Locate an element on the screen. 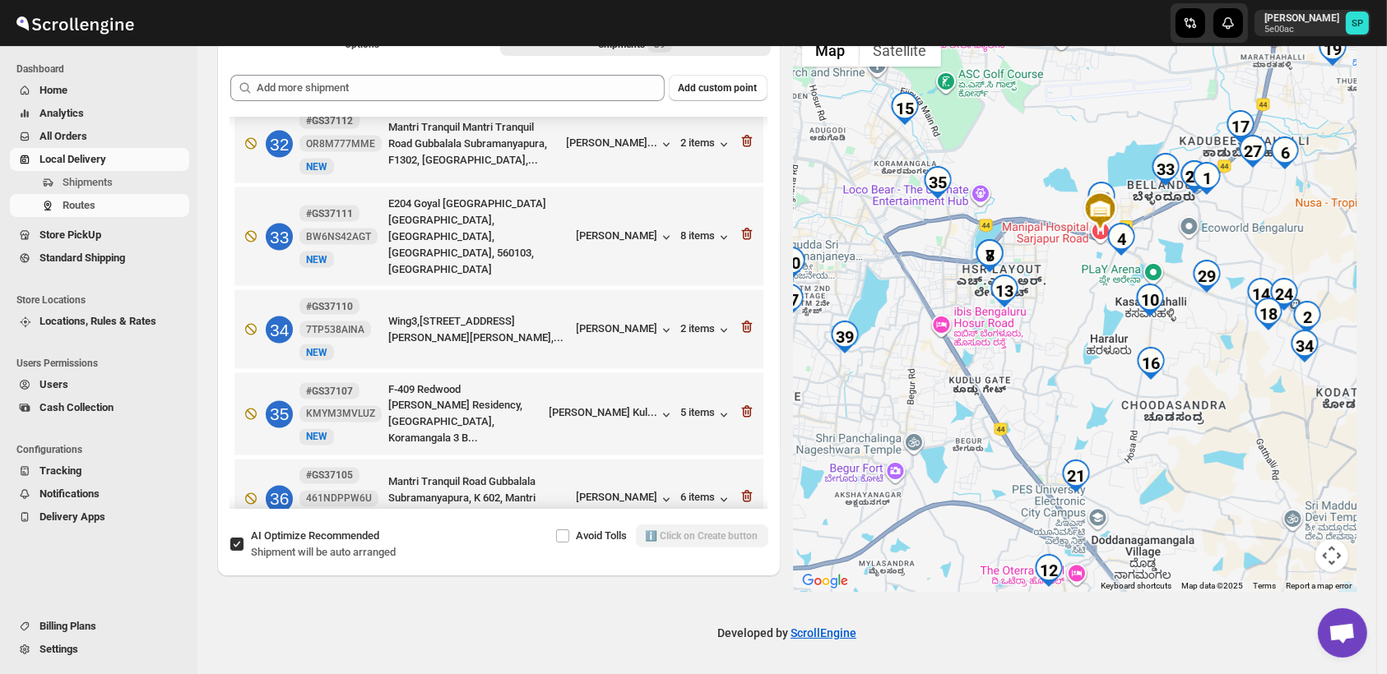 The image size is (1387, 674). div: 27 is located at coordinates (1253, 151).